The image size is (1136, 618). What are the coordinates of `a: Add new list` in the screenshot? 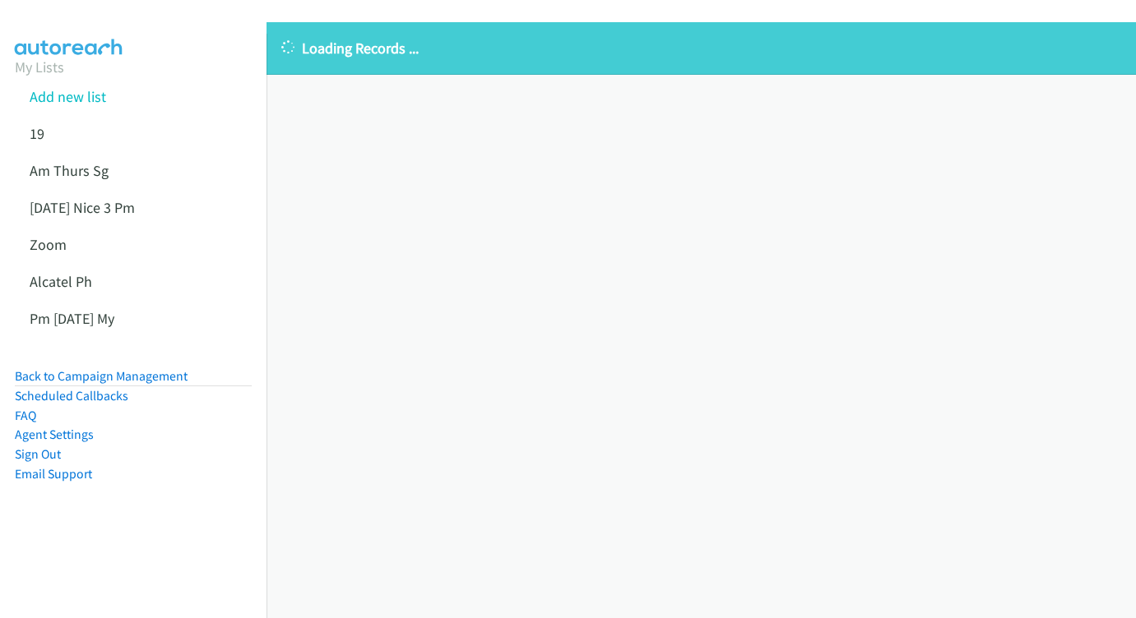 It's located at (67, 96).